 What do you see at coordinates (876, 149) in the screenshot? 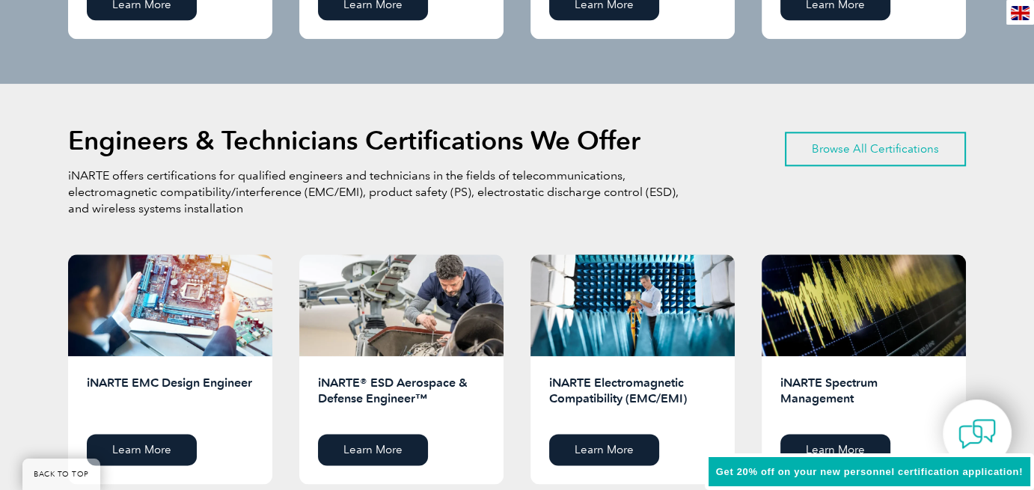
I see `a: Browse All Certifications` at bounding box center [876, 149].